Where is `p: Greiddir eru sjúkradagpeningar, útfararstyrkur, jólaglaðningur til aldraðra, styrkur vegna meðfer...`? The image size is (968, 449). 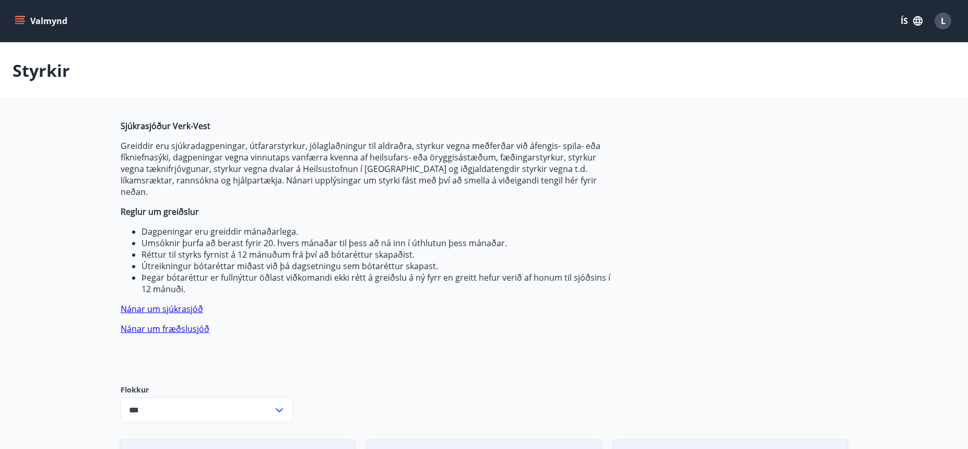 p: Greiddir eru sjúkradagpeningar, útfararstyrkur, jólaglaðningur til aldraðra, styrkur vegna meðfer... is located at coordinates (367, 169).